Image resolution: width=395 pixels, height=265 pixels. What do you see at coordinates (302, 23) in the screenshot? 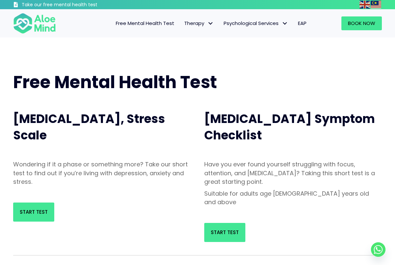
I see `span: EAP` at bounding box center [302, 23].